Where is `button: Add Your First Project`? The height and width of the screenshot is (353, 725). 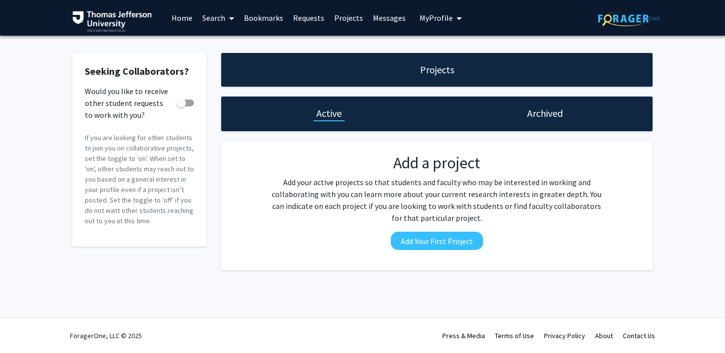
button: Add Your First Project is located at coordinates (437, 241).